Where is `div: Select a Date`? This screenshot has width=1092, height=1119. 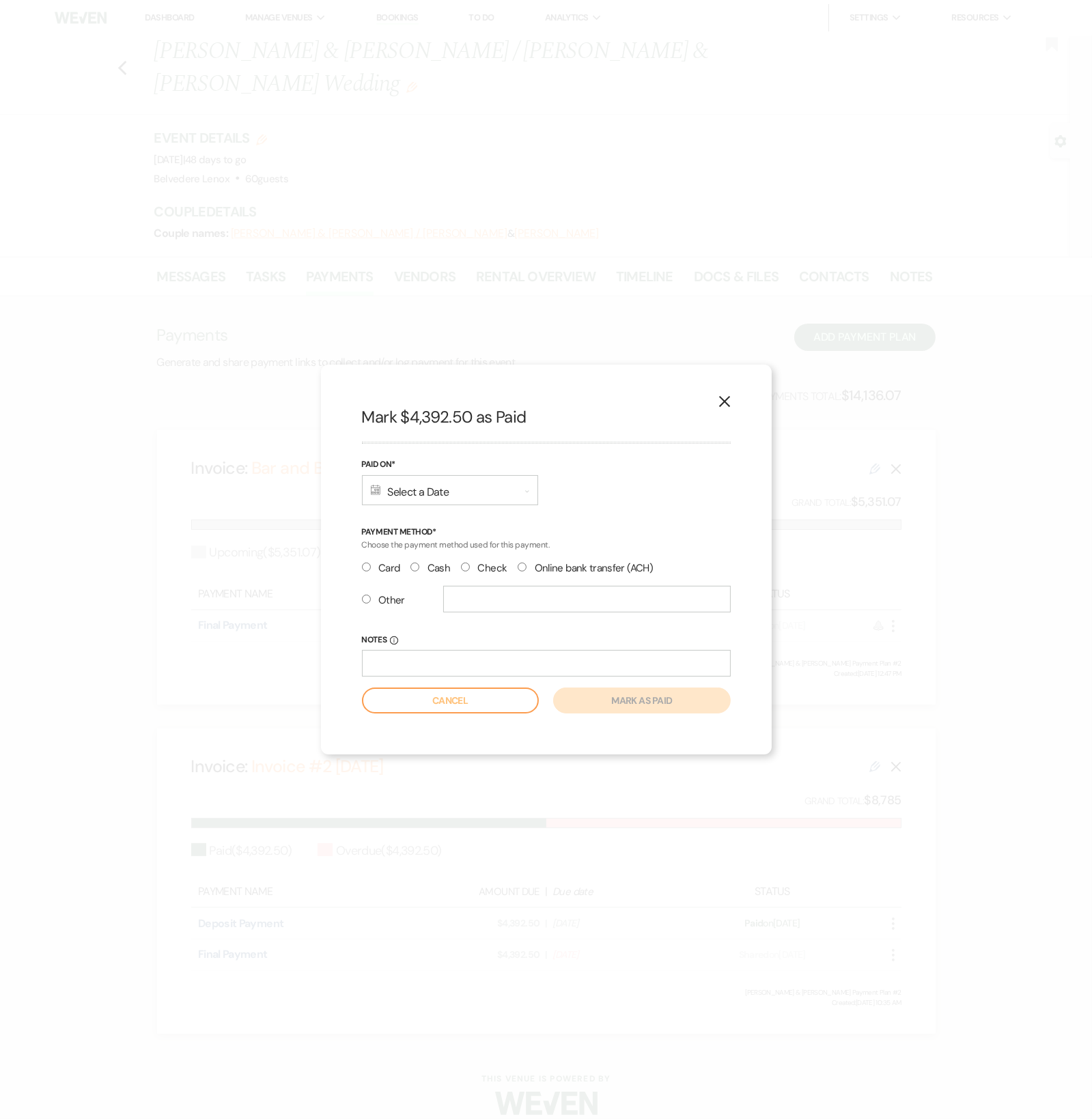
div: Select a Date is located at coordinates (450, 490).